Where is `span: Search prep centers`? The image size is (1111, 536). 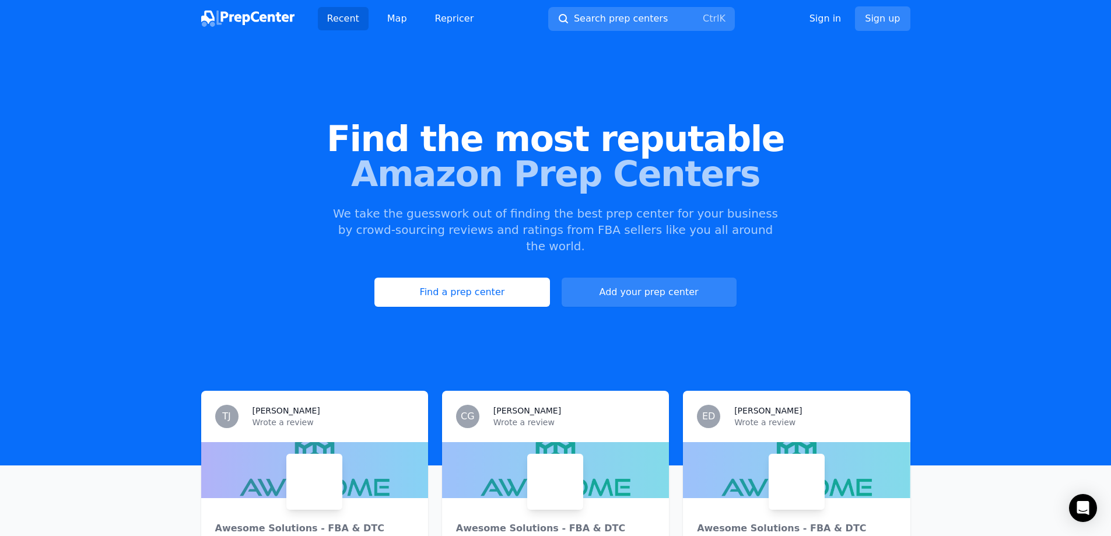 span: Search prep centers is located at coordinates (621, 19).